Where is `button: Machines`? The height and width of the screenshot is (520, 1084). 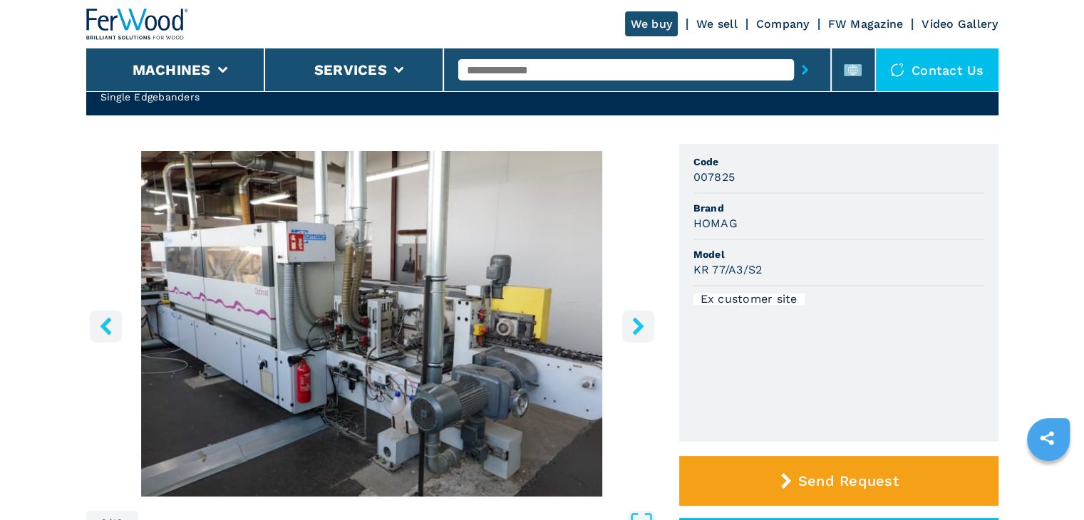 button: Machines is located at coordinates (172, 70).